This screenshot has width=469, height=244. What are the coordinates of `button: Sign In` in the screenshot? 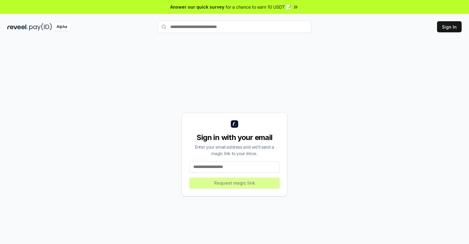 It's located at (450, 27).